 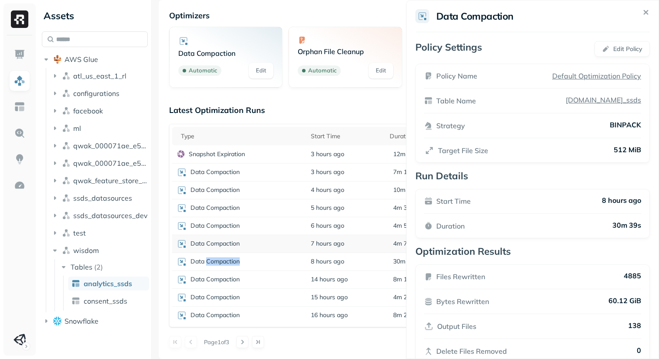 I want to click on p: BINPACK, so click(x=626, y=126).